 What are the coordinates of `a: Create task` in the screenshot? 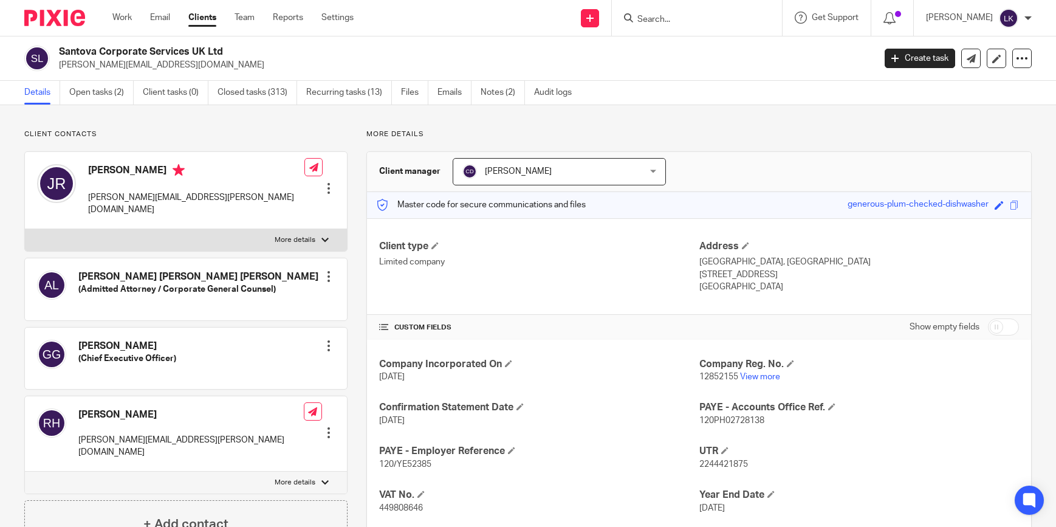 It's located at (920, 58).